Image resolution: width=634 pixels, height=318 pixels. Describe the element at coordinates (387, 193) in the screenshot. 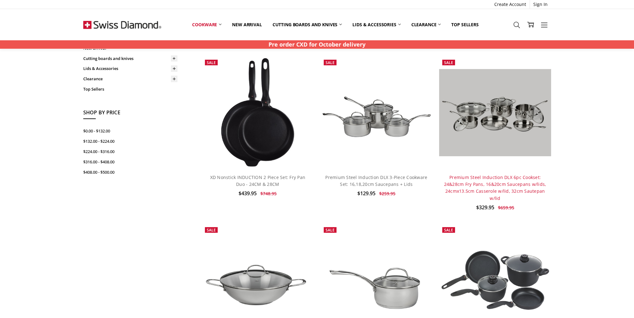

I see `span: $259.95` at that location.